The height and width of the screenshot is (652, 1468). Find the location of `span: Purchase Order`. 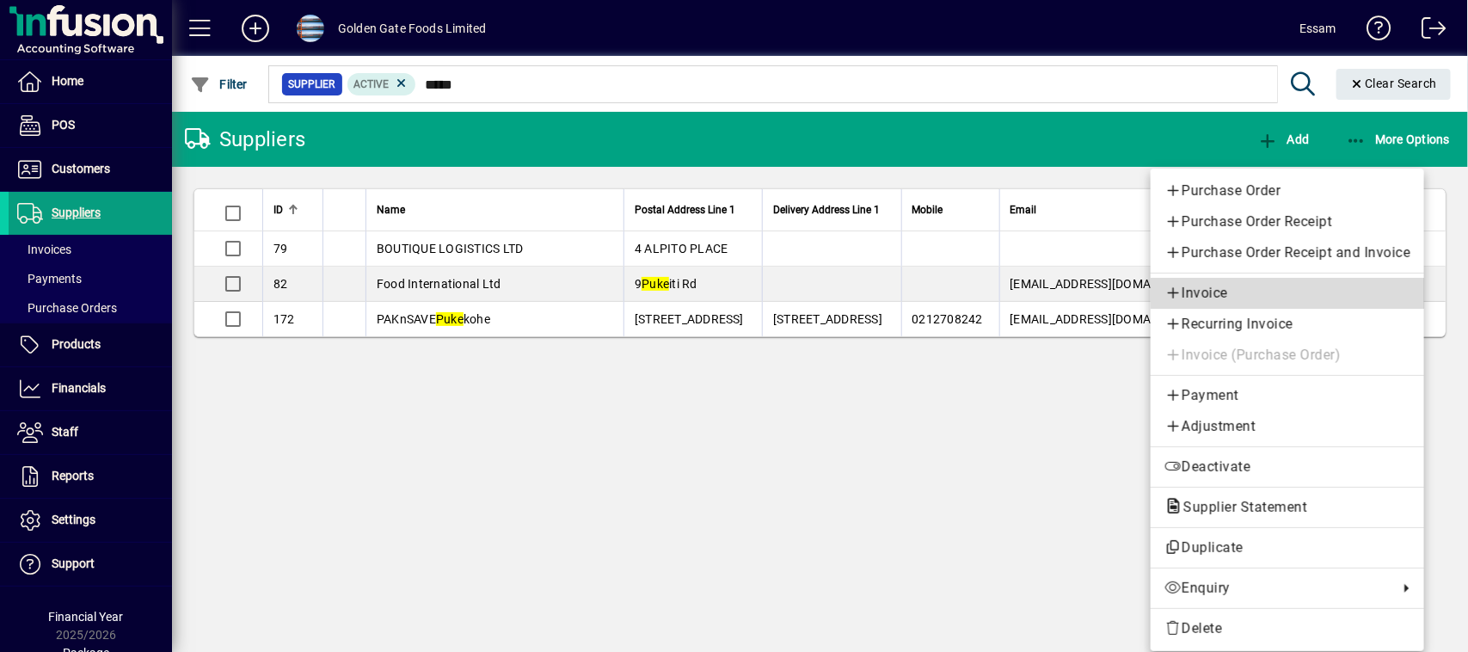

span: Purchase Order is located at coordinates (1288, 191).